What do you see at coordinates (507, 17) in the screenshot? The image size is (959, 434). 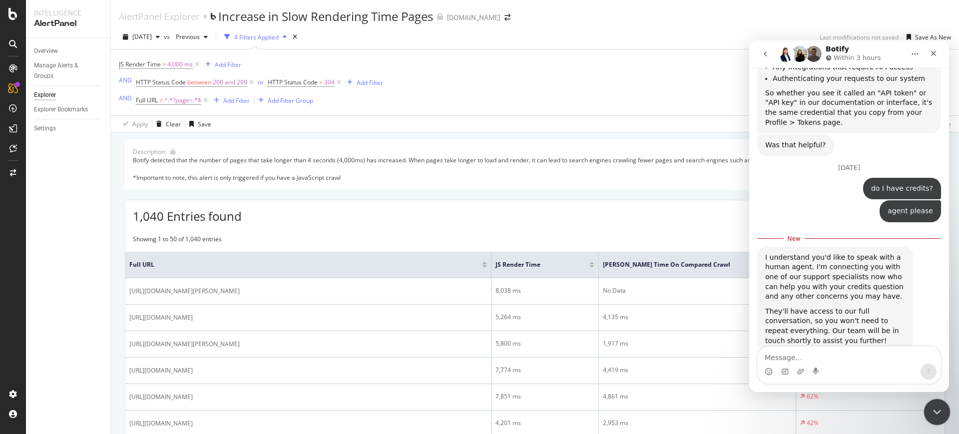 I see `div: arrow-right-arrow-left` at bounding box center [507, 17].